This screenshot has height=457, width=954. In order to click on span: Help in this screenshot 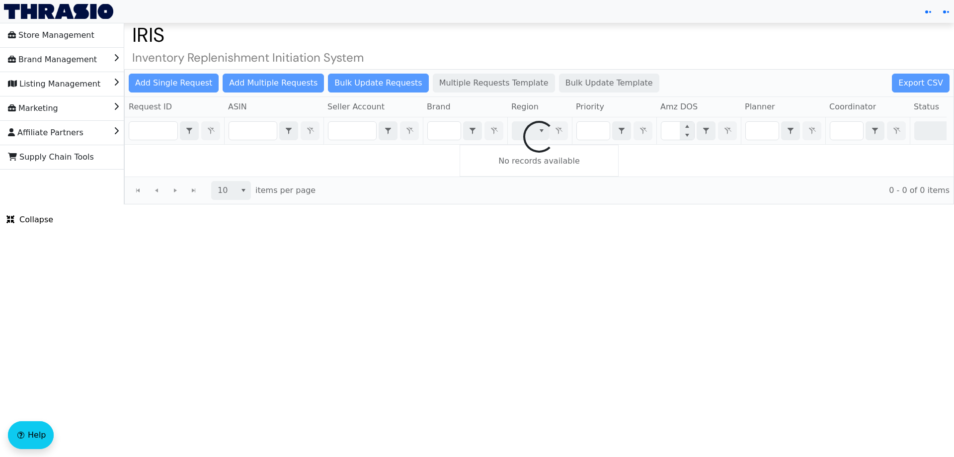, I will do `click(37, 435)`.